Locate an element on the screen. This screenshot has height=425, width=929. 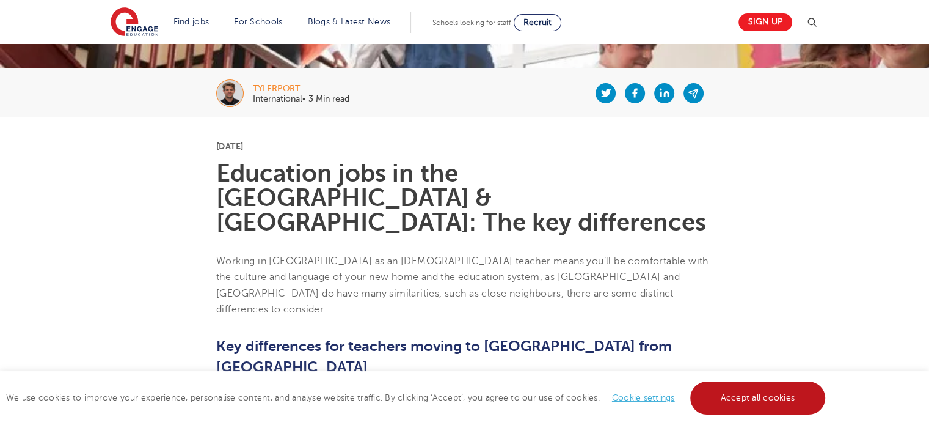
a: For Schools is located at coordinates (258, 21).